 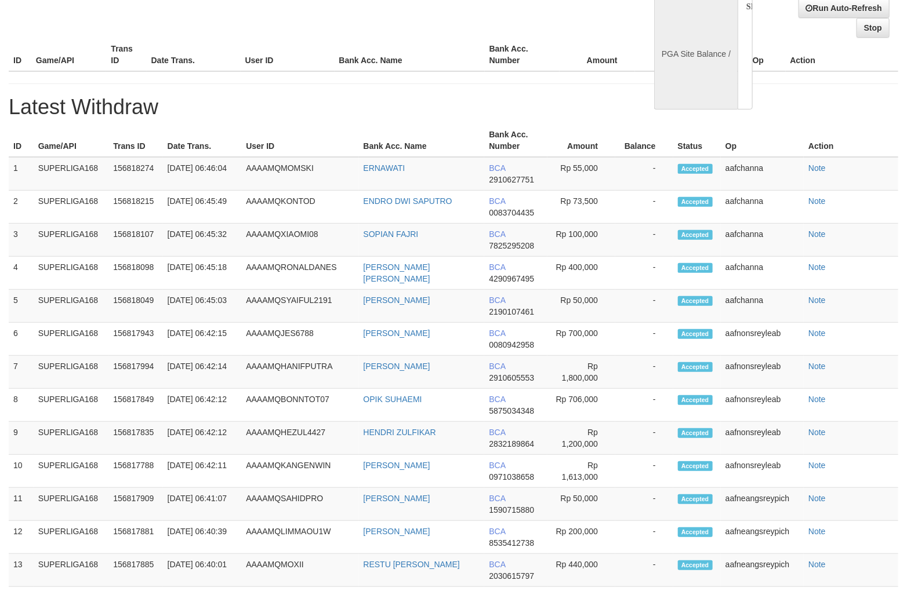 What do you see at coordinates (300, 538) in the screenshot?
I see `td: AAAAMQLIMMAOU1W` at bounding box center [300, 538].